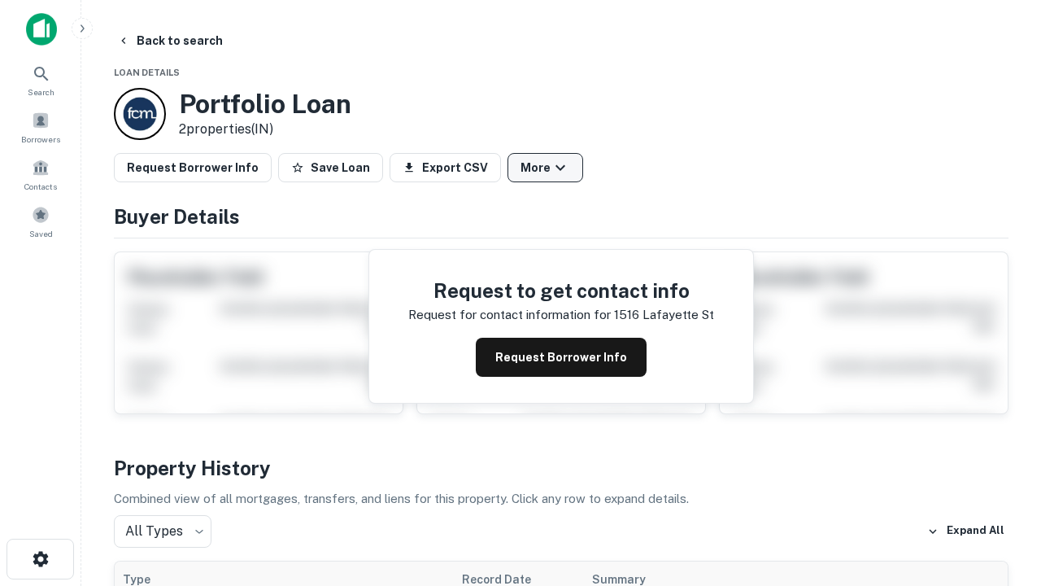  What do you see at coordinates (41, 92) in the screenshot?
I see `span: Search` at bounding box center [41, 92].